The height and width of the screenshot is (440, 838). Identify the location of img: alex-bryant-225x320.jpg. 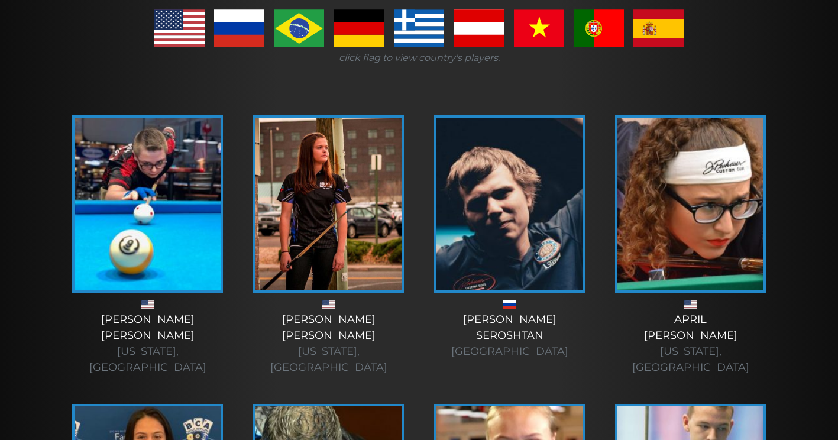
(147, 204).